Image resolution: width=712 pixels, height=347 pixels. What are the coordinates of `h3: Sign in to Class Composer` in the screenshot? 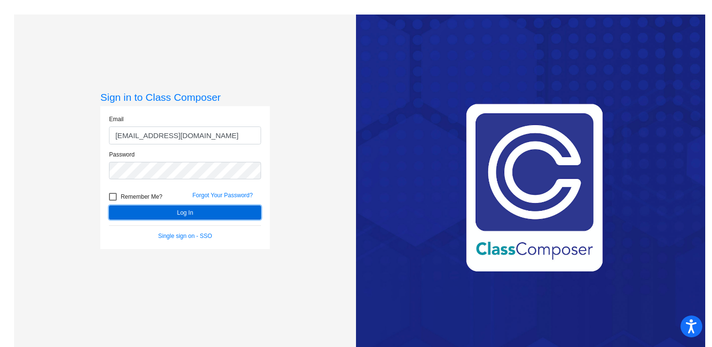 It's located at (185, 97).